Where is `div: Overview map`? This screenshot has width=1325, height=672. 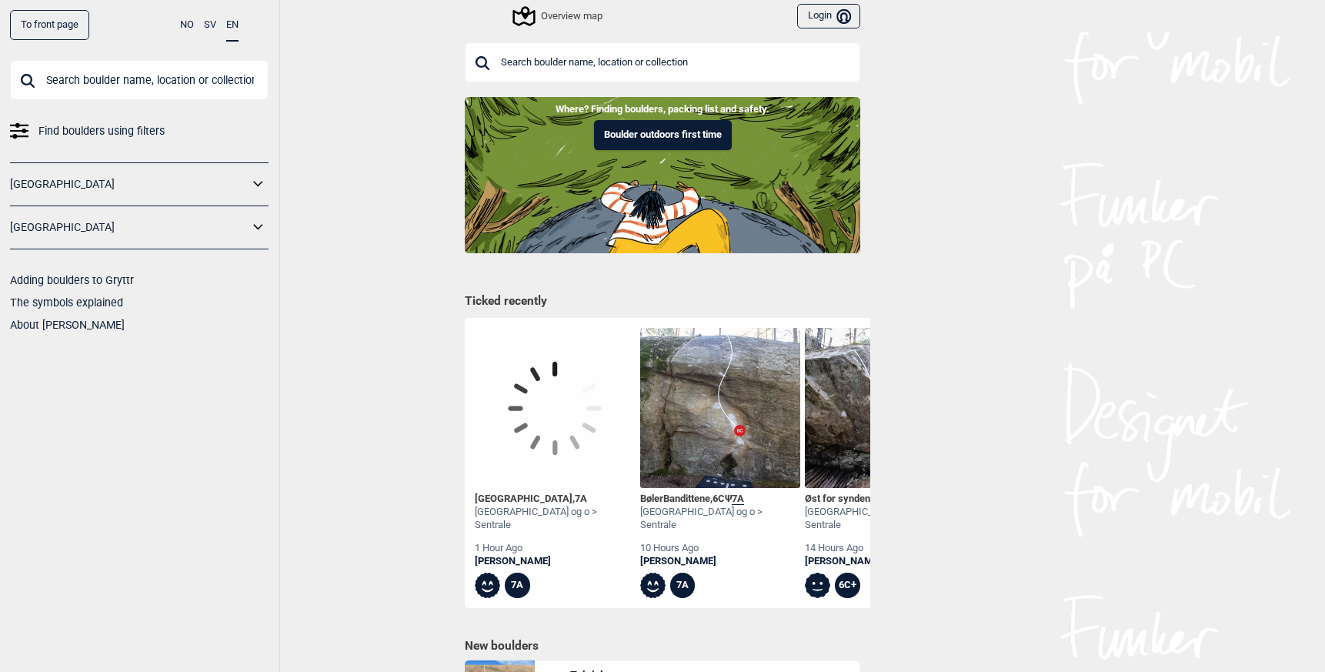
div: Overview map is located at coordinates (559, 16).